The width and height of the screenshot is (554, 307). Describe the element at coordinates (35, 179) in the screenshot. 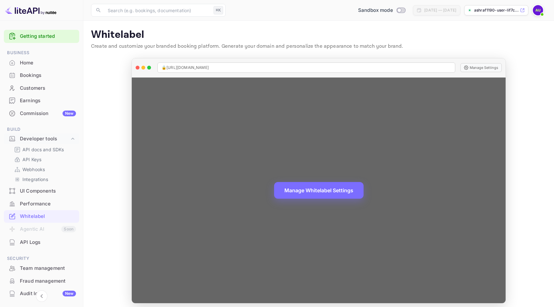

I see `p: Integrations` at that location.